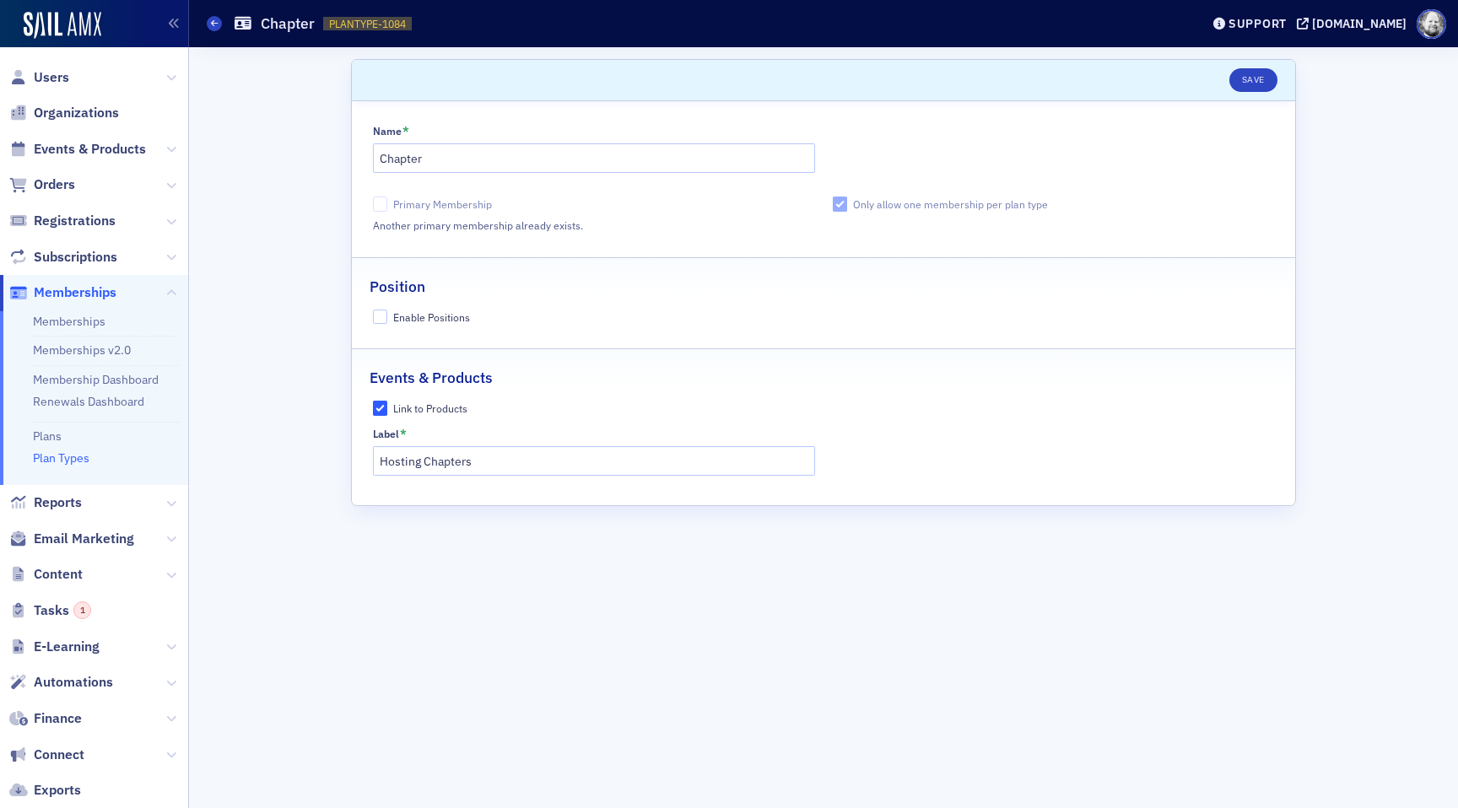 The height and width of the screenshot is (808, 1458). I want to click on h1: Chapter, so click(288, 24).